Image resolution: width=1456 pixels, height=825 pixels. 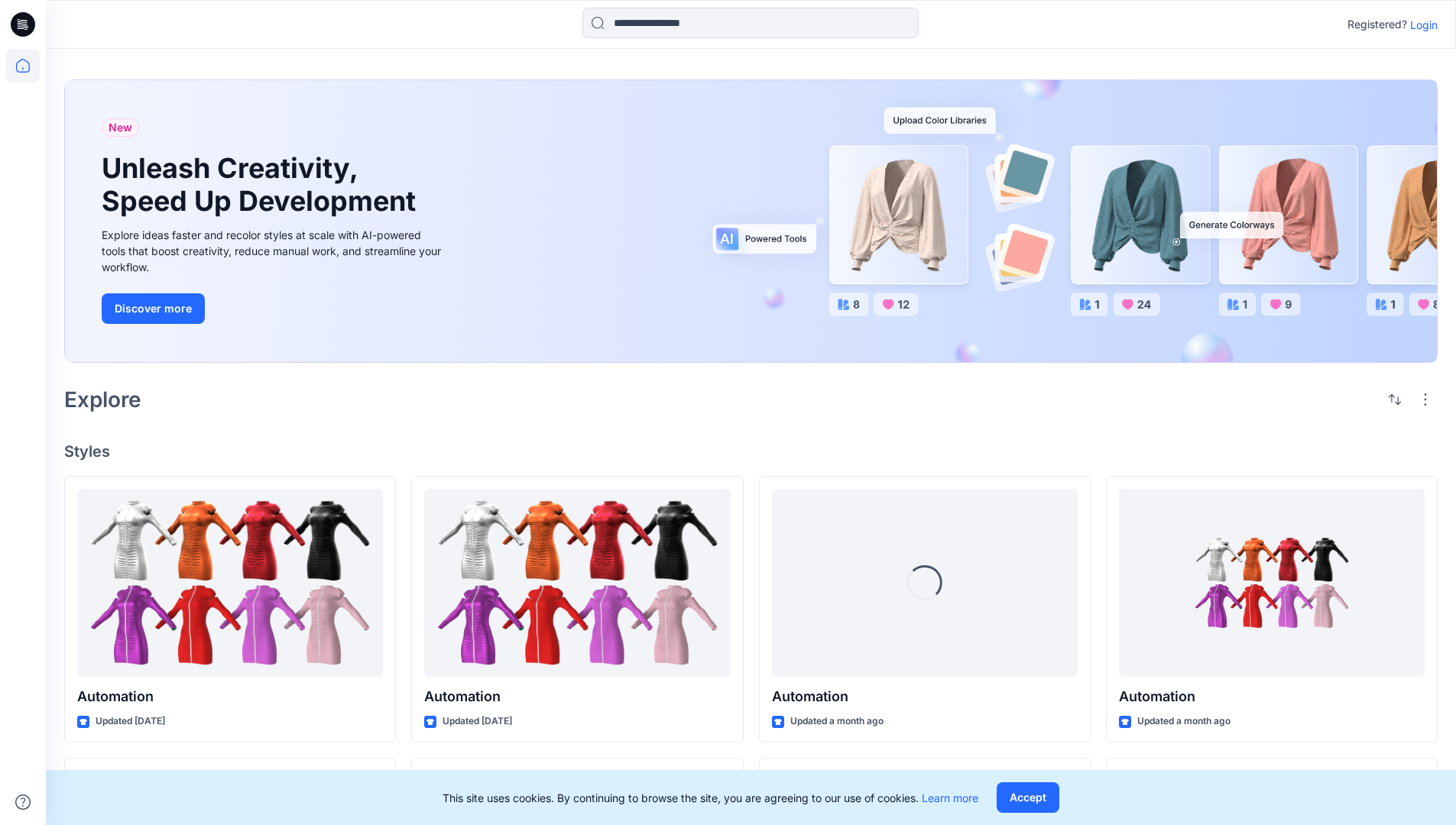 I want to click on button: Accept, so click(x=1028, y=797).